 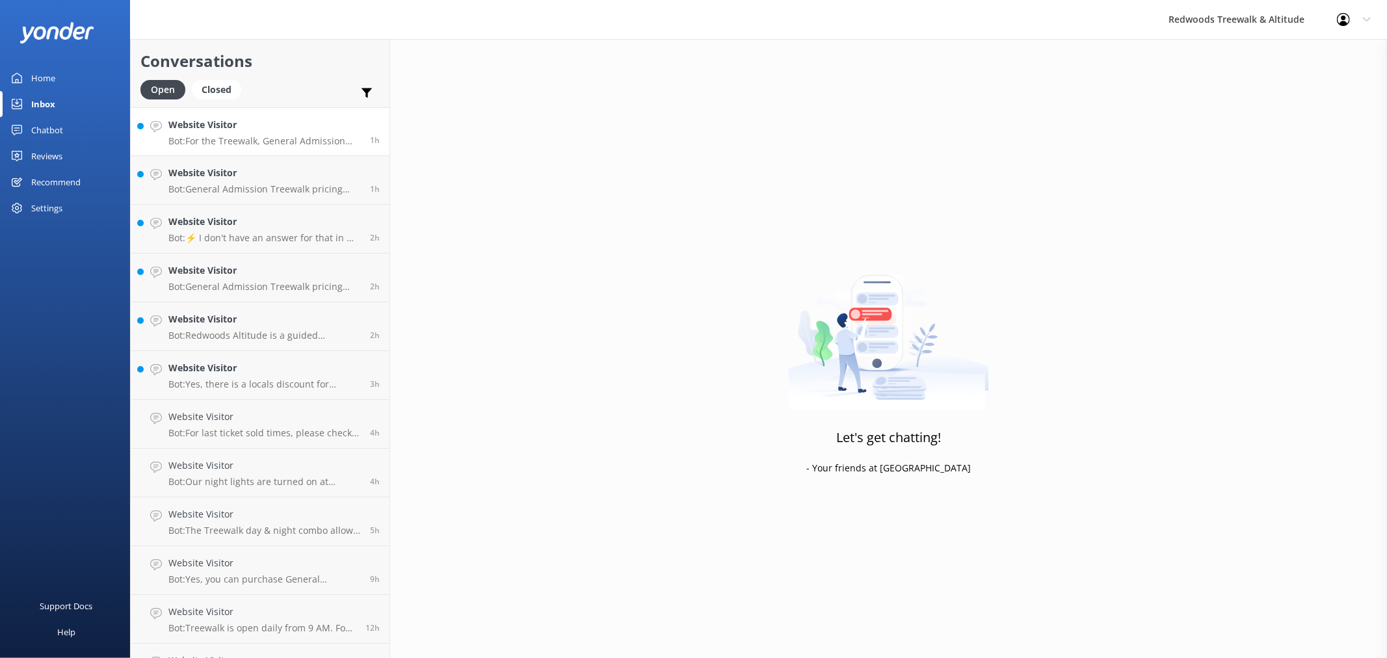 What do you see at coordinates (57, 33) in the screenshot?
I see `img: yonder-white-logo.png` at bounding box center [57, 33].